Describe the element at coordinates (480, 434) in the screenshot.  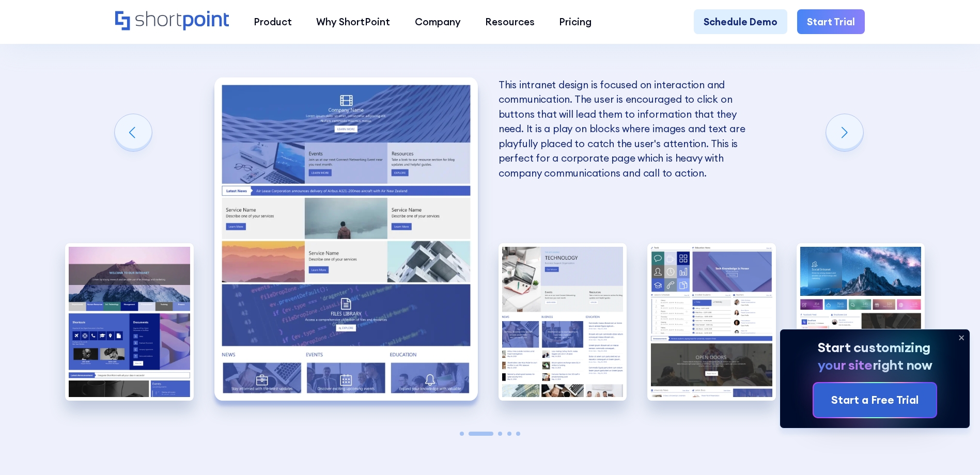
I see `span: Go to slide 2` at that location.